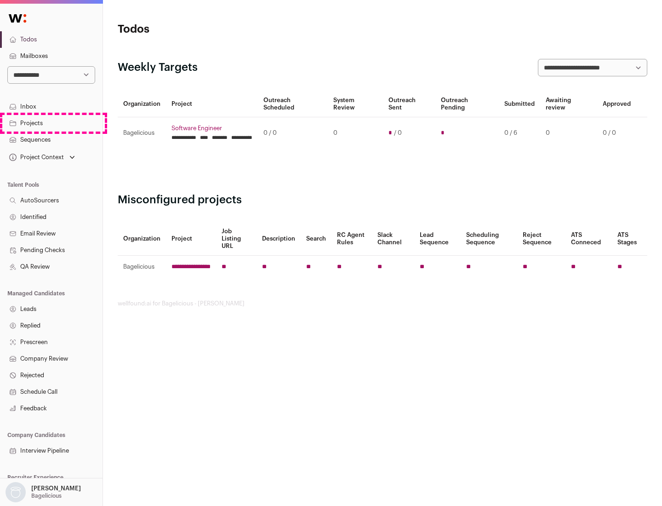 This screenshot has width=662, height=506. I want to click on th: ATS Stages, so click(630, 239).